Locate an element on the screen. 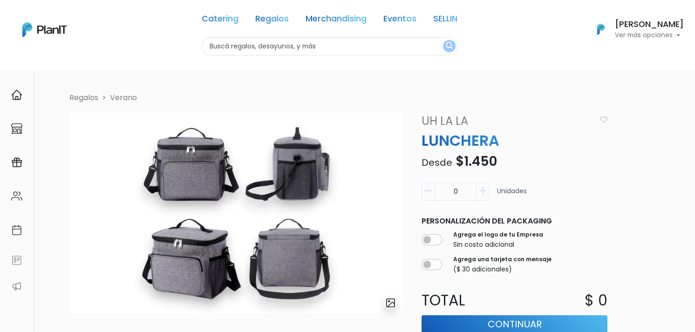  img: feedback-78b5a0c8f98aac82b08bfc38622c3050aee476f2c9584af64705fc4e61158814.svg is located at coordinates (17, 260).